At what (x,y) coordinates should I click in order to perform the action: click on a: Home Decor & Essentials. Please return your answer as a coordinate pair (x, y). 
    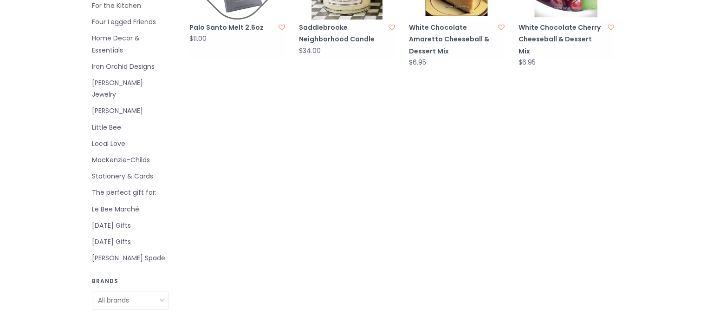
    Looking at the image, I should click on (130, 44).